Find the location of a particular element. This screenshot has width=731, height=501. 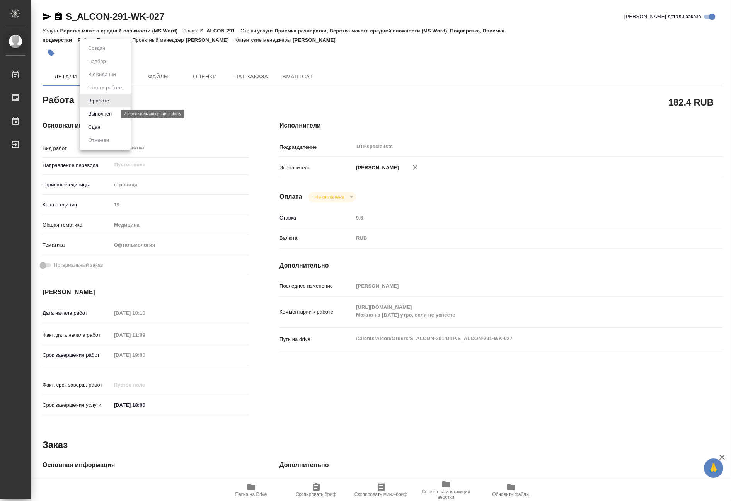

button: Сдан is located at coordinates (94, 127).